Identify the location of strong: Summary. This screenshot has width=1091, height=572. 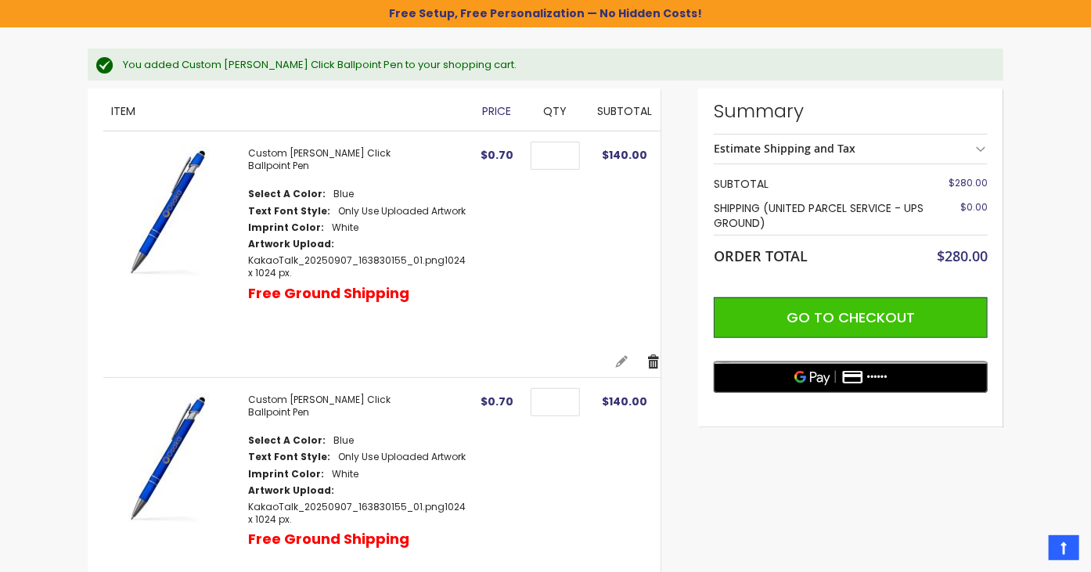
(851, 111).